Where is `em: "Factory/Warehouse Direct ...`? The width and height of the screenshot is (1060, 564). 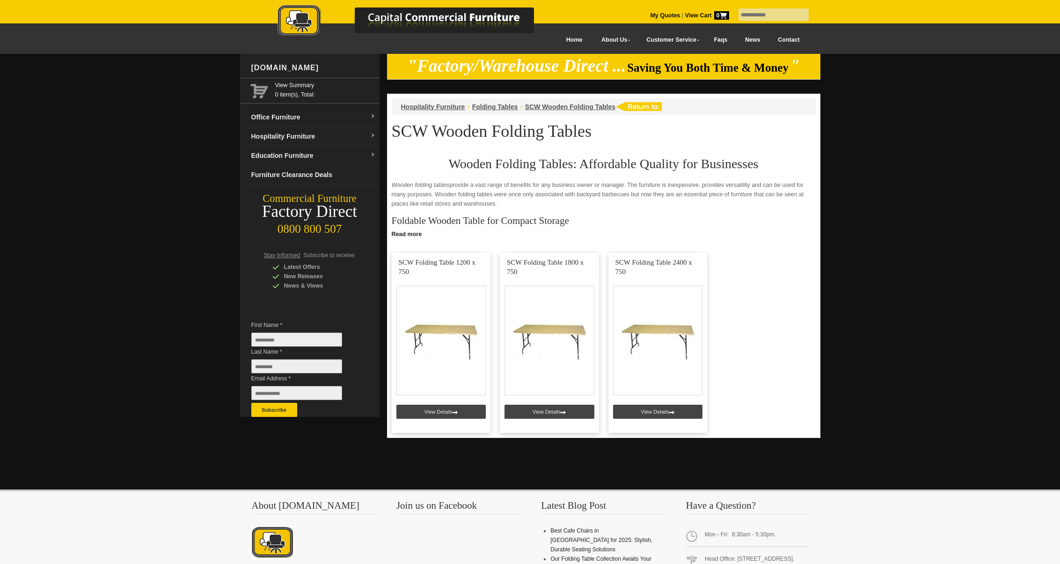 em: "Factory/Warehouse Direct ... is located at coordinates (516, 66).